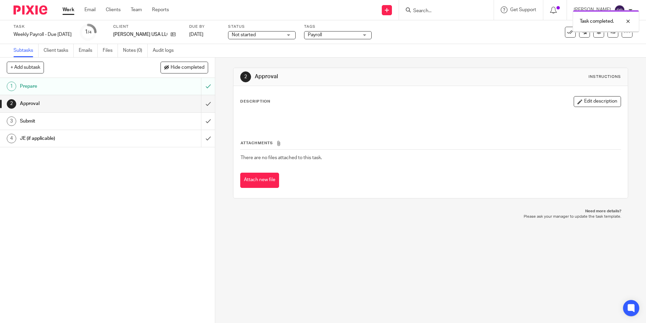 The image size is (646, 323). Describe the element at coordinates (136, 10) in the screenshot. I see `a: Team` at that location.